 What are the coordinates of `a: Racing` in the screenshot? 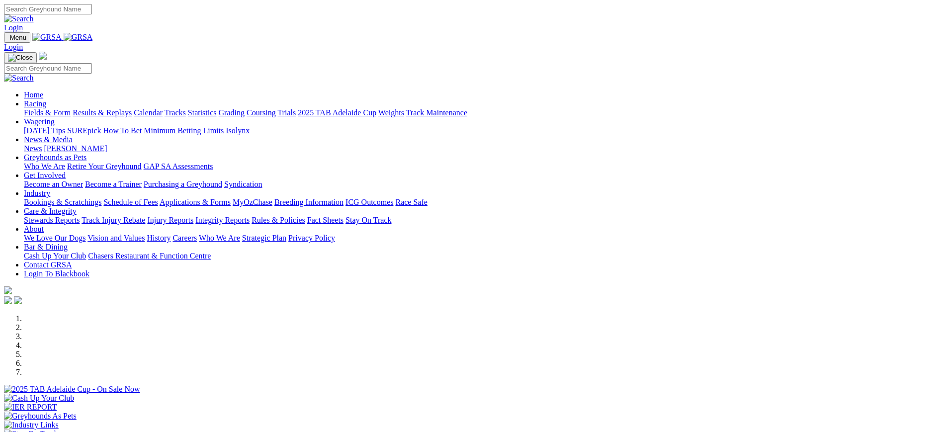 It's located at (35, 103).